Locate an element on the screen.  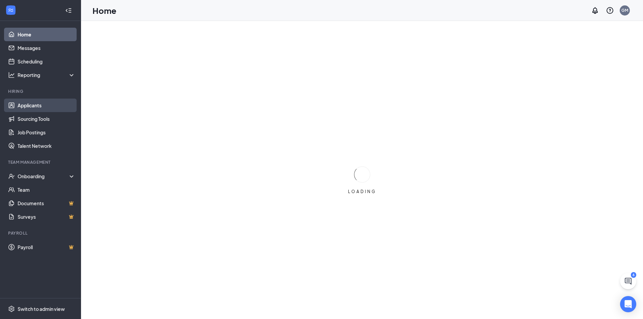
a: Messages is located at coordinates (46, 48).